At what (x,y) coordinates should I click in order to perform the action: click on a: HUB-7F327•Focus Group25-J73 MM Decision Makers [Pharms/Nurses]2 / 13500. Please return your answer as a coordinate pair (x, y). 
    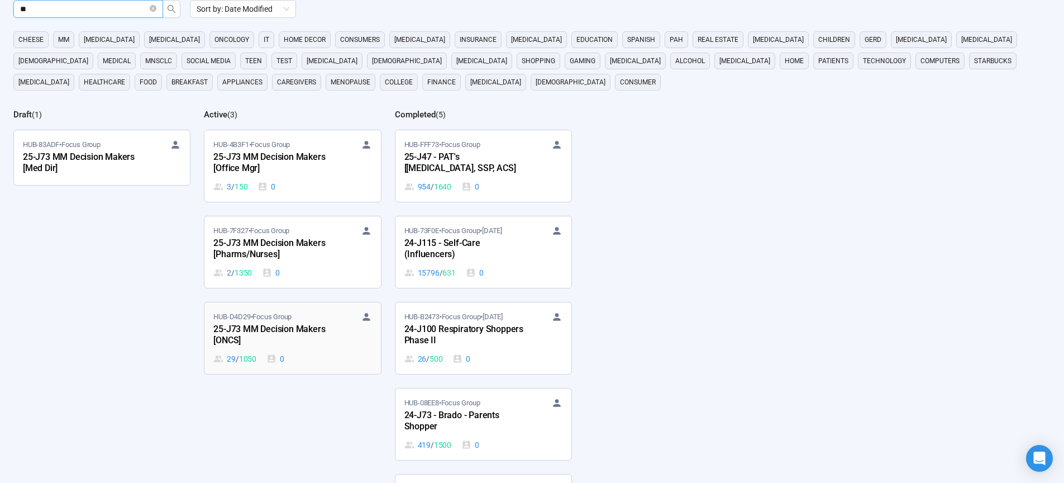
    Looking at the image, I should click on (292, 252).